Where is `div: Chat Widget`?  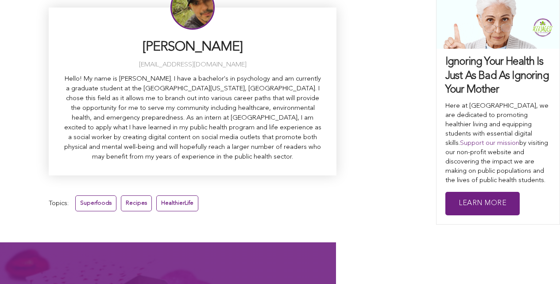
div: Chat Widget is located at coordinates (538, 263).